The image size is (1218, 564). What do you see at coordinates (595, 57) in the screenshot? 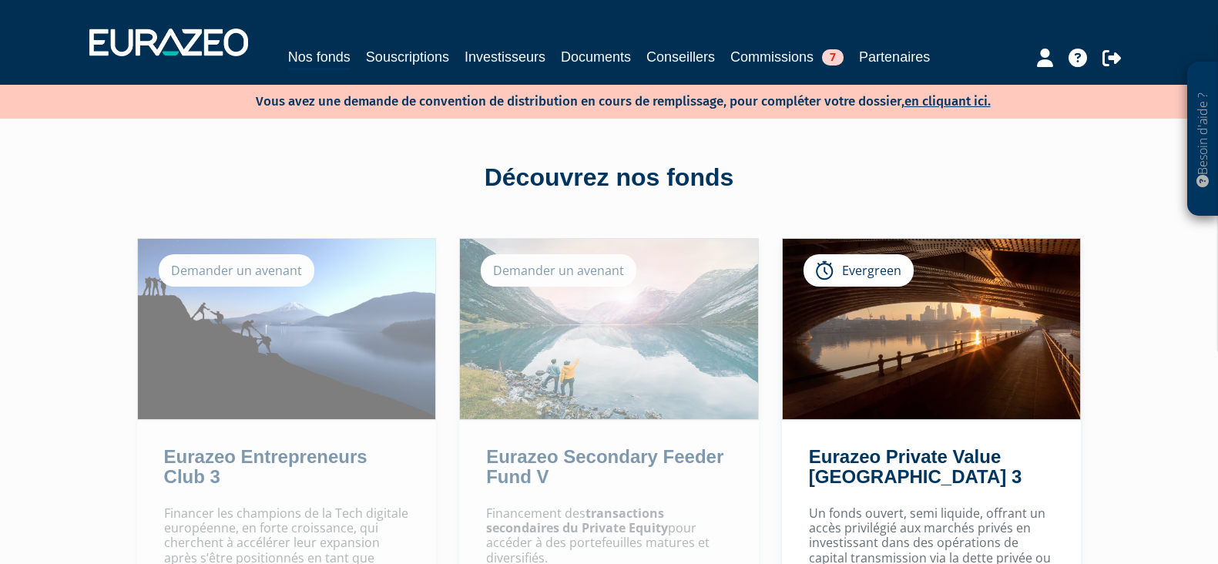
I see `a: Documents` at bounding box center [595, 57].